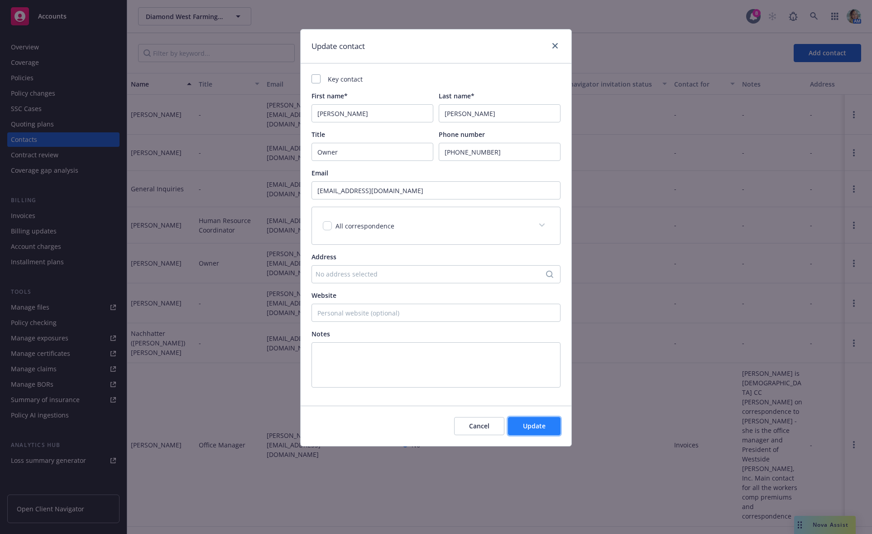  Describe the element at coordinates (372, 113) in the screenshot. I see `input: First Name` at that location.